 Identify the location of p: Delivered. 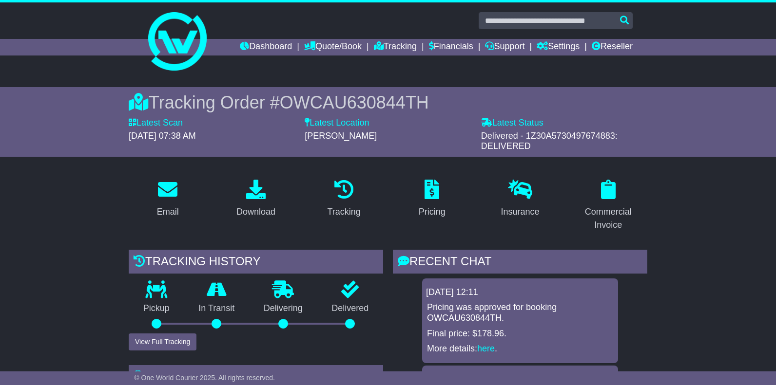
(350, 309).